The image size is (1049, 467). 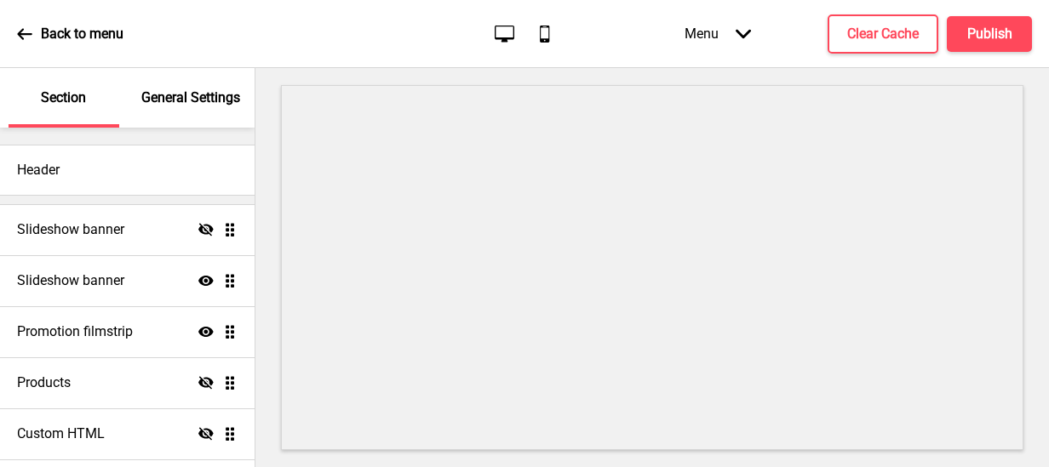 I want to click on a: Back to menu, so click(x=70, y=34).